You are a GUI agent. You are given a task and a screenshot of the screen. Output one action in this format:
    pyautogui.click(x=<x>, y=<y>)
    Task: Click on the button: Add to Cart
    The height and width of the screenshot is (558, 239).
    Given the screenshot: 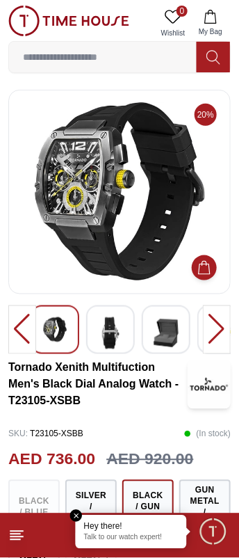 What is the action you would take?
    pyautogui.click(x=205, y=268)
    